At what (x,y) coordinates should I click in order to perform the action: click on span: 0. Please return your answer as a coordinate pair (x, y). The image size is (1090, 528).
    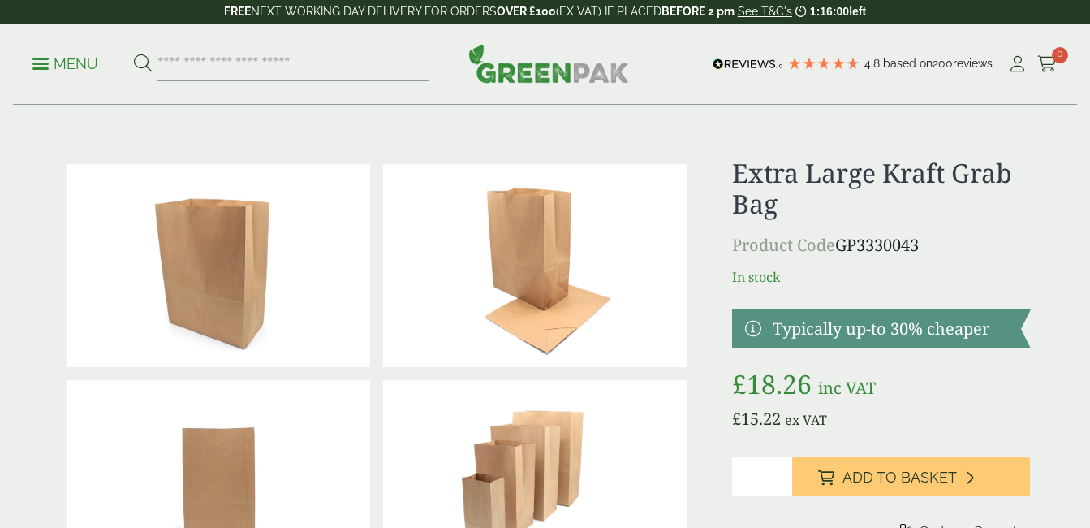
    Looking at the image, I should click on (1060, 55).